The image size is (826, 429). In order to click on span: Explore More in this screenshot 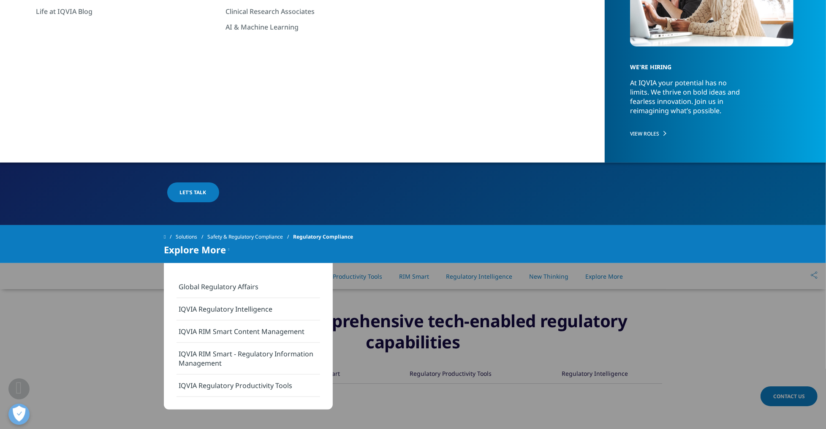, I will do `click(195, 250)`.